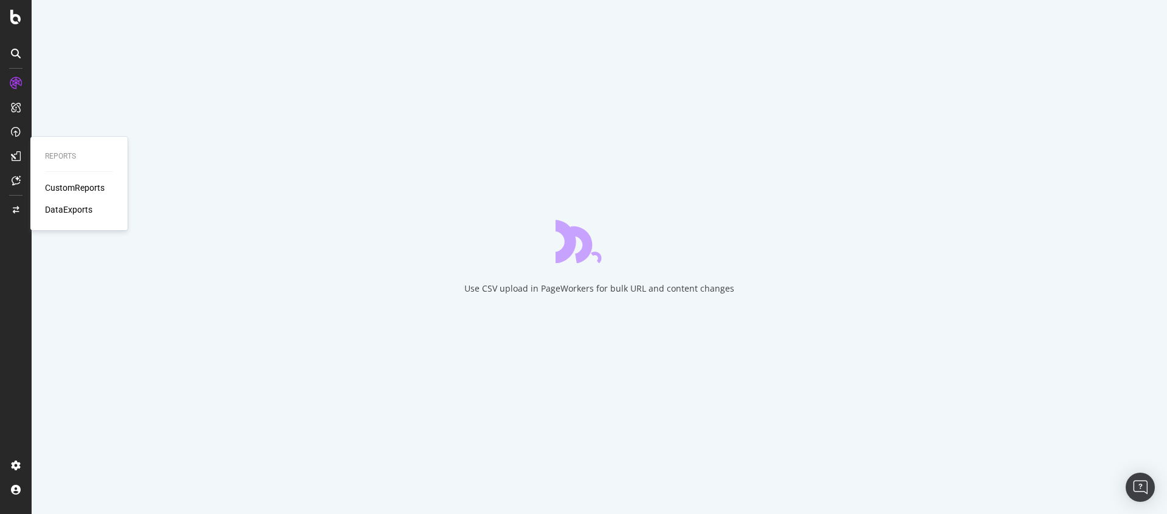  What do you see at coordinates (1140, 487) in the screenshot?
I see `div: Open Intercom Messenger` at bounding box center [1140, 487].